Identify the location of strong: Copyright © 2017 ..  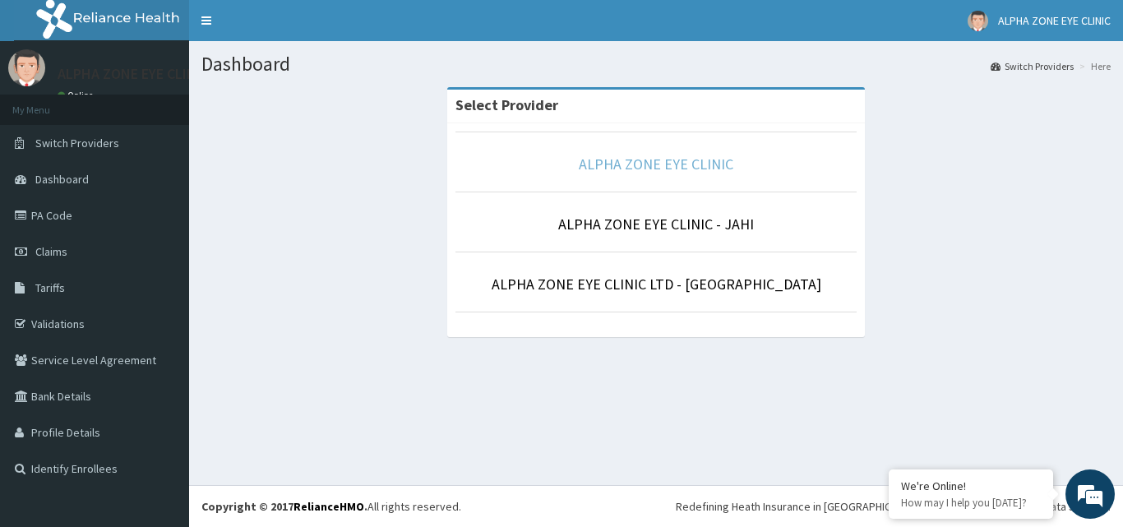
(284, 506).